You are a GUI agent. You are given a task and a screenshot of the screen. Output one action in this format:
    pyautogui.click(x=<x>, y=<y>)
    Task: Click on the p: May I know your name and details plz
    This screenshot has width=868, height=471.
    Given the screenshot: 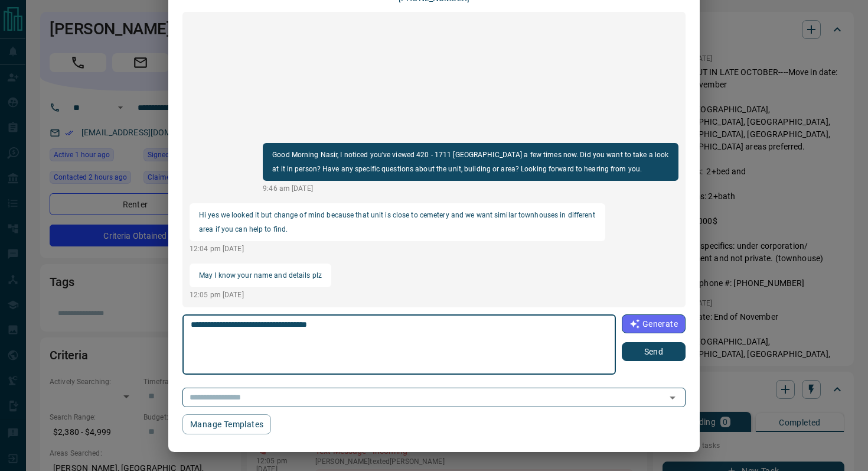 What is the action you would take?
    pyautogui.click(x=260, y=275)
    